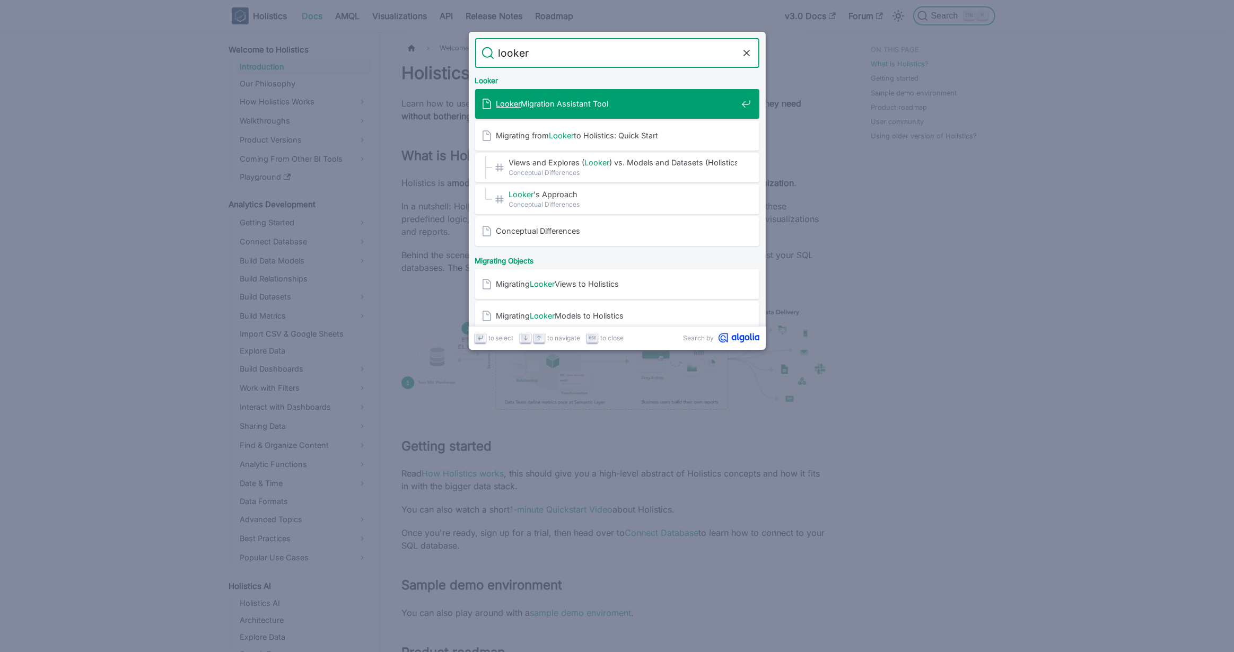 The image size is (1234, 652). Describe the element at coordinates (721, 338) in the screenshot. I see `a: Search byAlgolia` at that location.